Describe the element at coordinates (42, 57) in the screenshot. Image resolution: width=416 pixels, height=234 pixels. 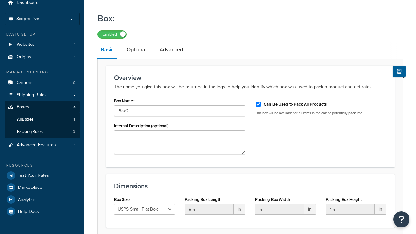
I see `li: Origins` at that location.